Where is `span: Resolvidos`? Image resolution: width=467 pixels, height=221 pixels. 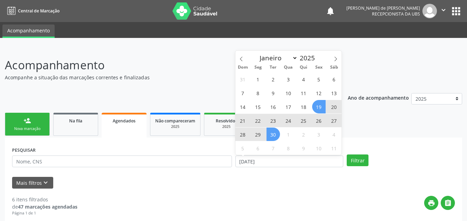
span: Resolvidos is located at coordinates (226, 121).